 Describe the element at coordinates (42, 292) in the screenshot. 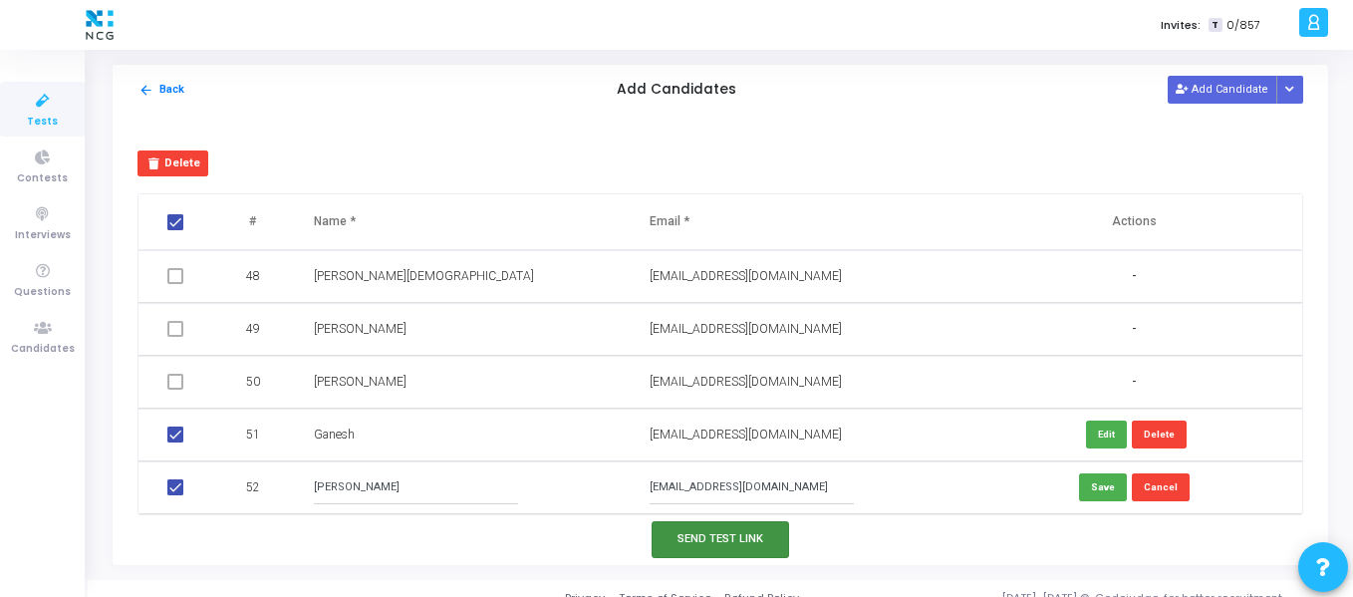

I see `span: Questions` at that location.